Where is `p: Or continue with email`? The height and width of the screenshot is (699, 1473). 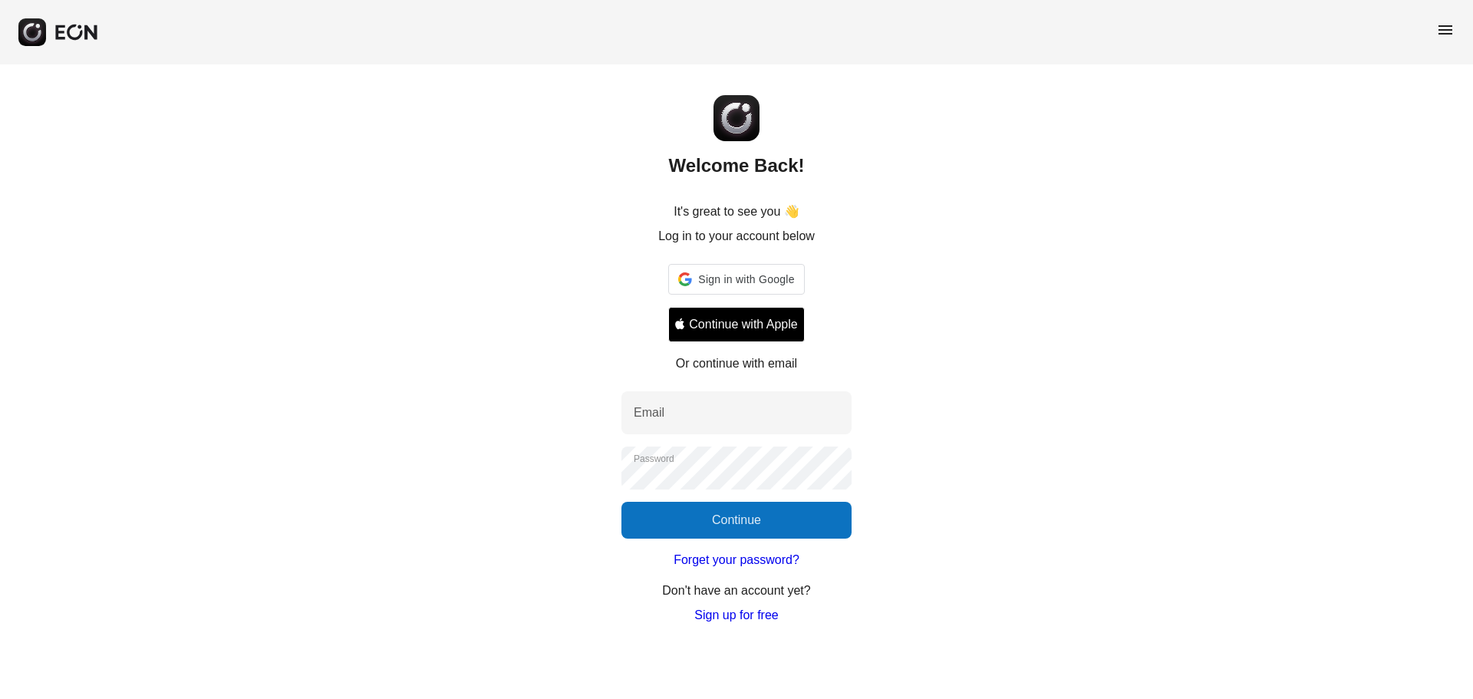
p: Or continue with email is located at coordinates (736, 364).